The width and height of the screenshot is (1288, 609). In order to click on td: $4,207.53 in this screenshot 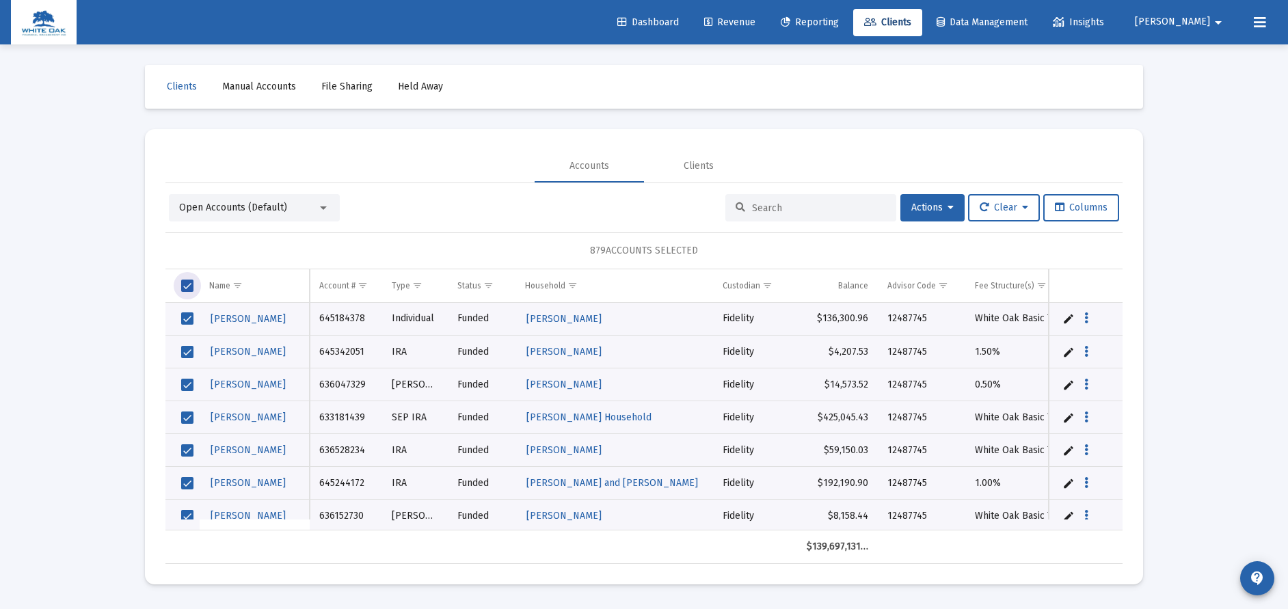, I will do `click(837, 352)`.